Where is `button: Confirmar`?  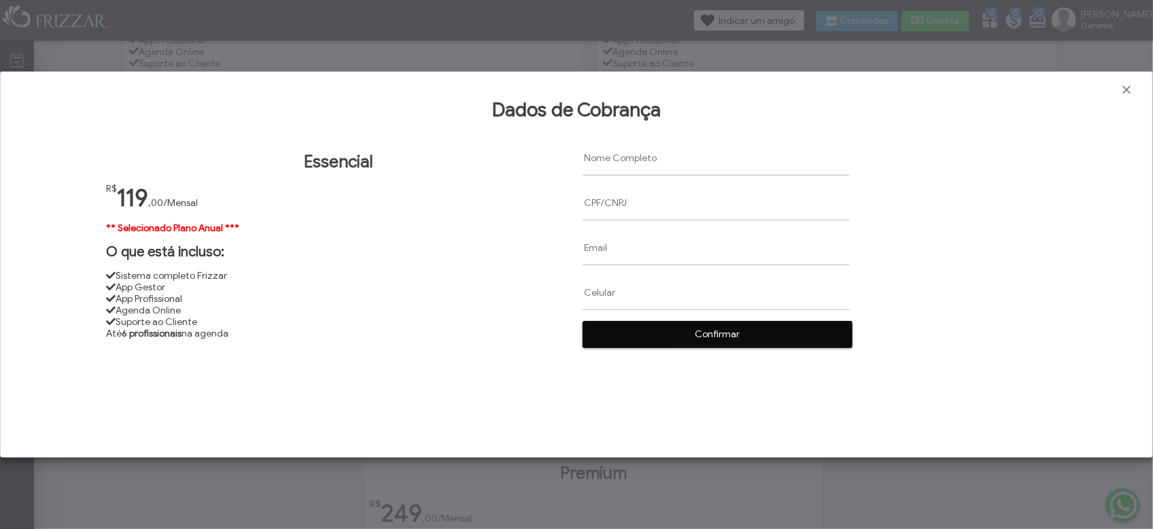
button: Confirmar is located at coordinates (718, 335).